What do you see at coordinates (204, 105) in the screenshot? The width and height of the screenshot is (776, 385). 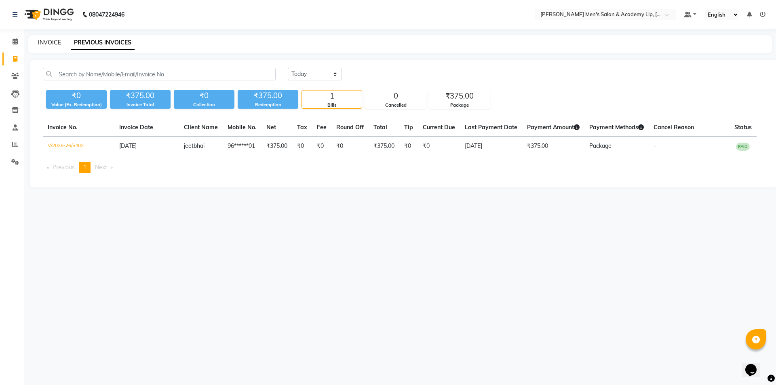 I see `div: Collection` at bounding box center [204, 105].